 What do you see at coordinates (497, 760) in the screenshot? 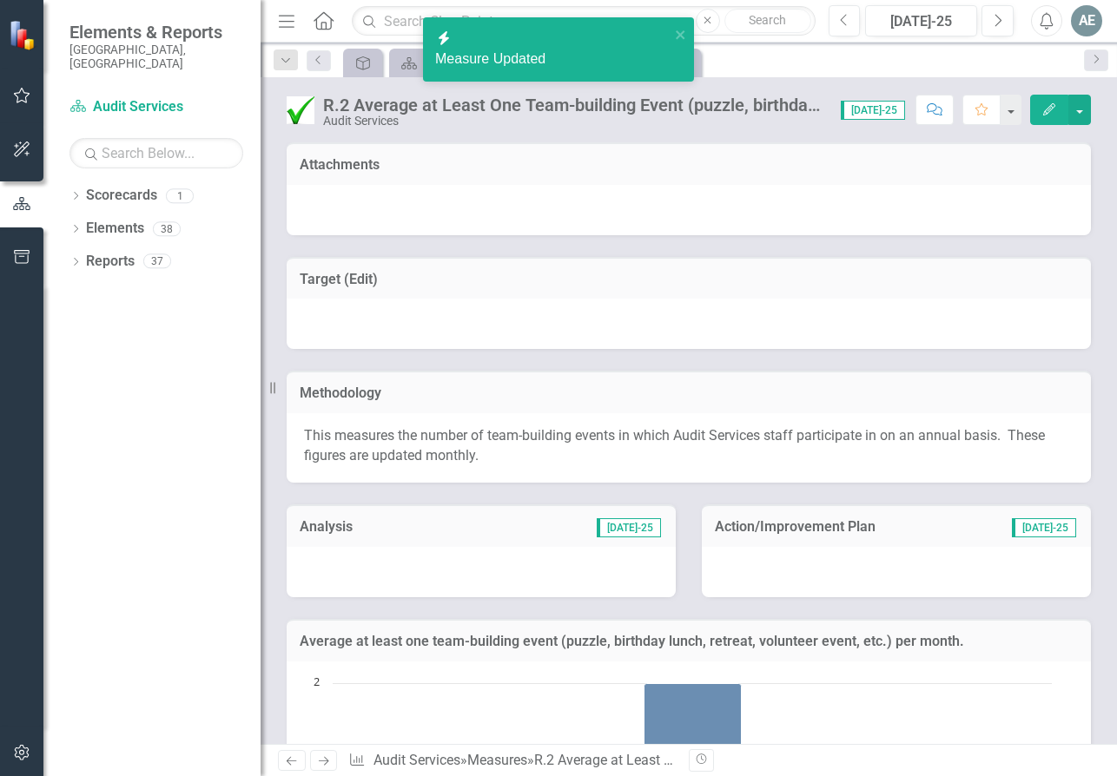
I see `a: Measures` at bounding box center [497, 760].